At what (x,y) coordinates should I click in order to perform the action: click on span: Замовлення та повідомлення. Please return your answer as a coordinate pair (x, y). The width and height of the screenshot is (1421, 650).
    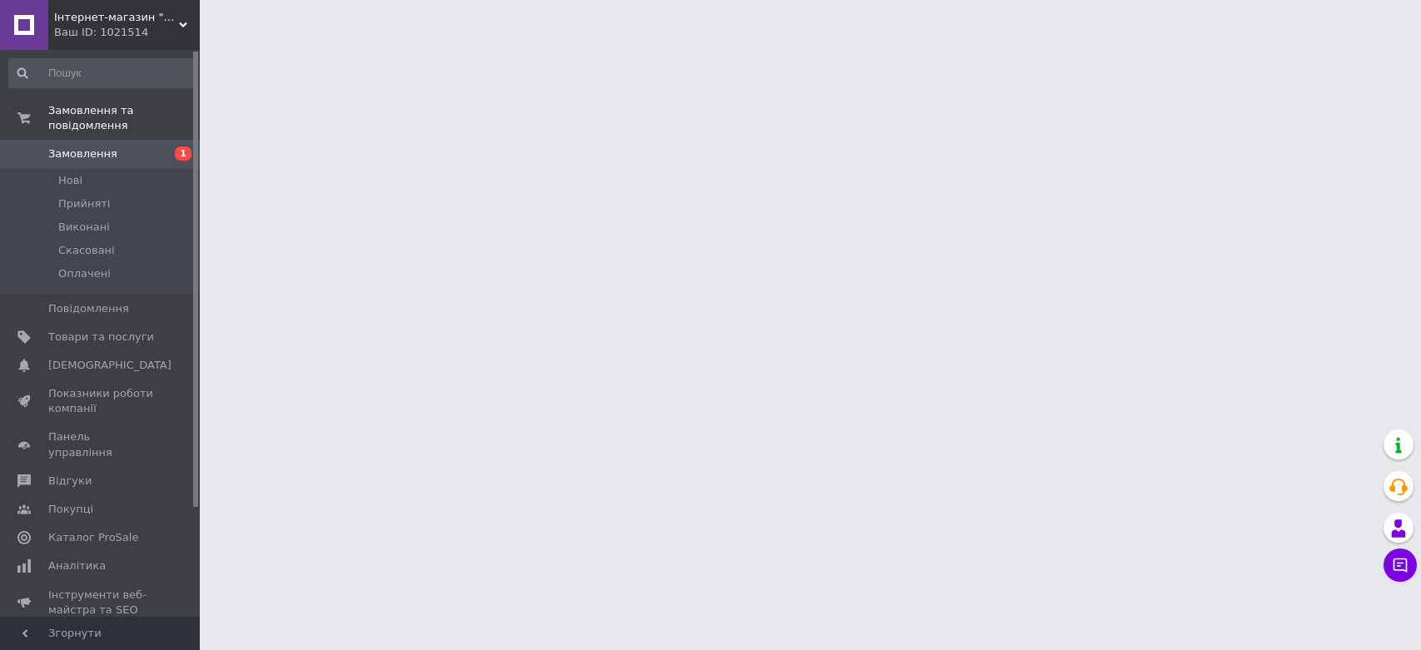
    Looking at the image, I should click on (124, 118).